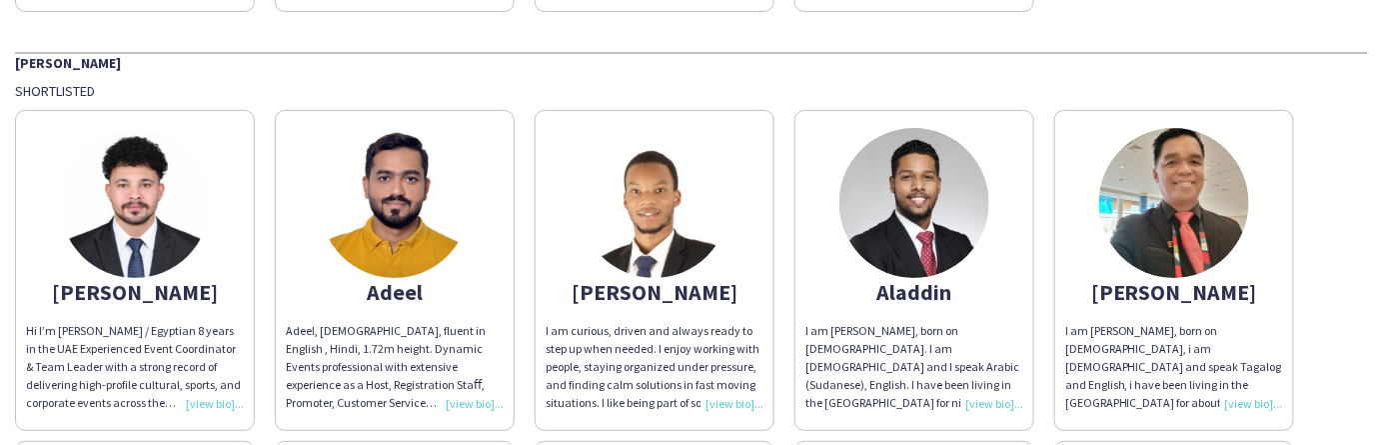 This screenshot has height=445, width=1383. I want to click on div: Adeel, so click(395, 292).